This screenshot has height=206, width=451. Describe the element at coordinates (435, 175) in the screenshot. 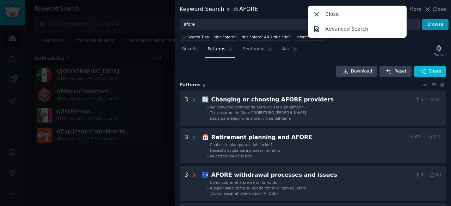

I see `span: 43` at that location.